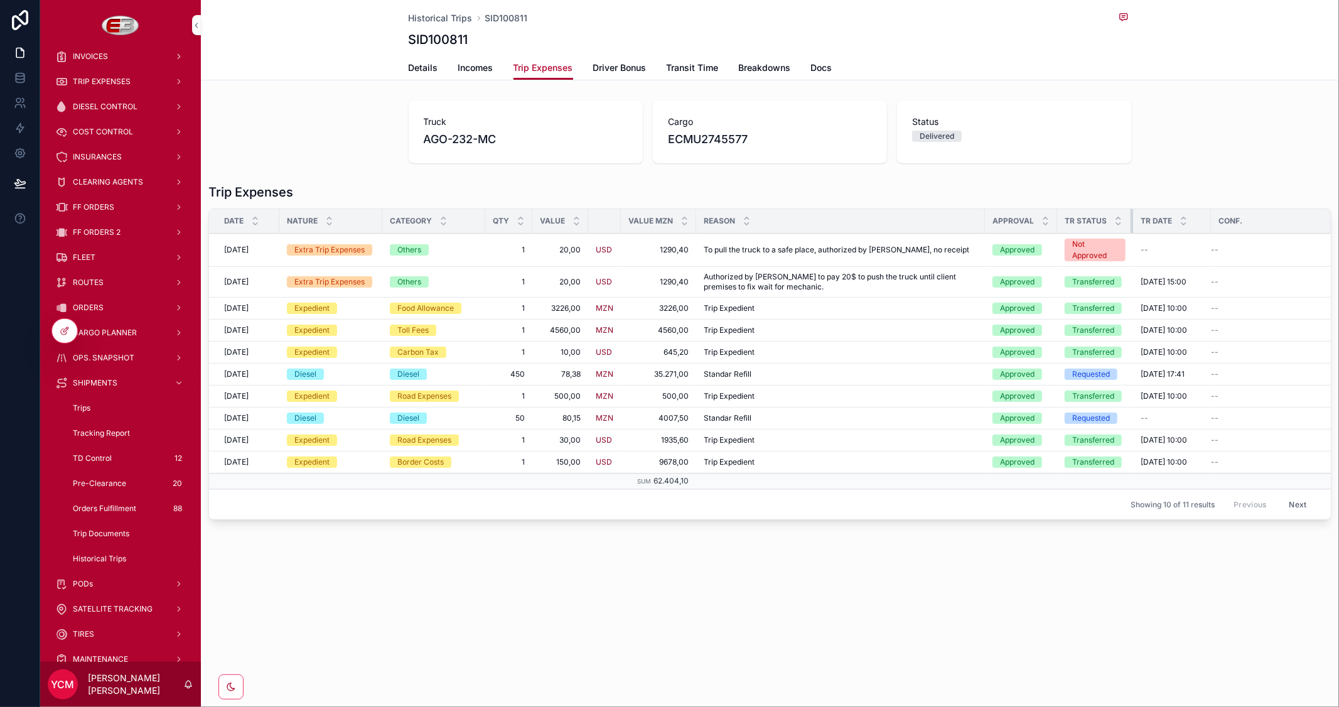 Image resolution: width=1339 pixels, height=707 pixels. What do you see at coordinates (620, 68) in the screenshot?
I see `span: Driver Bonus` at bounding box center [620, 68].